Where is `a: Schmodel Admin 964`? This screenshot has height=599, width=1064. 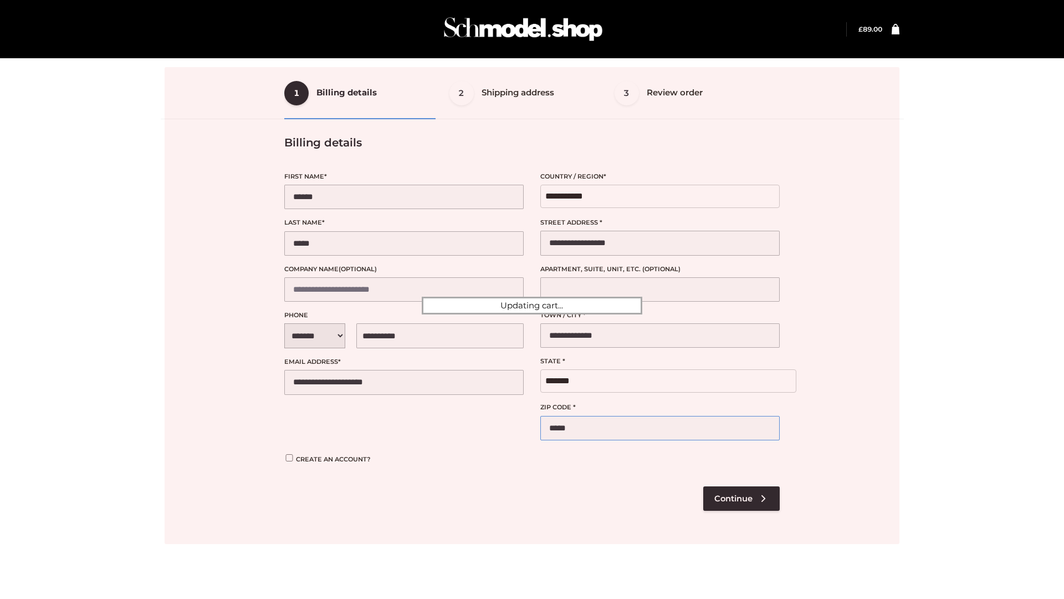
a: Schmodel Admin 964 is located at coordinates (523, 29).